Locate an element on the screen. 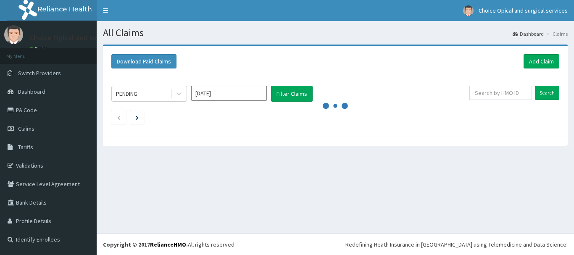 This screenshot has width=574, height=255. a: Add Claim is located at coordinates (541, 61).